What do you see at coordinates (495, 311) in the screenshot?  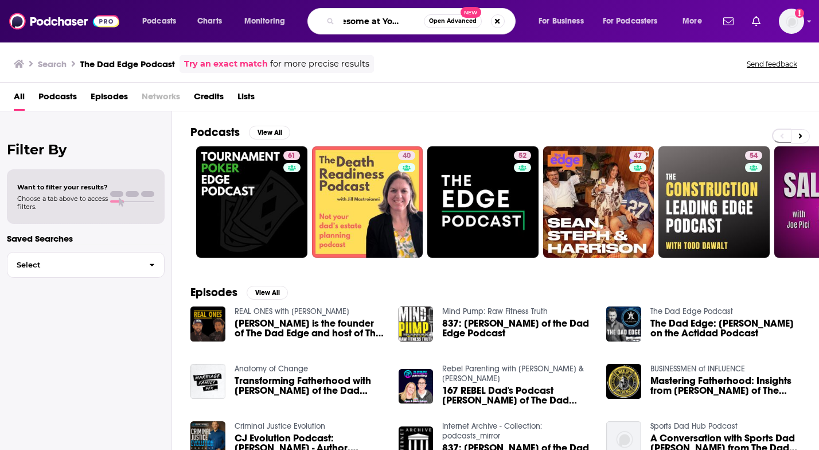 I see `a: Mind Pump: Raw Fitness Truth` at bounding box center [495, 311].